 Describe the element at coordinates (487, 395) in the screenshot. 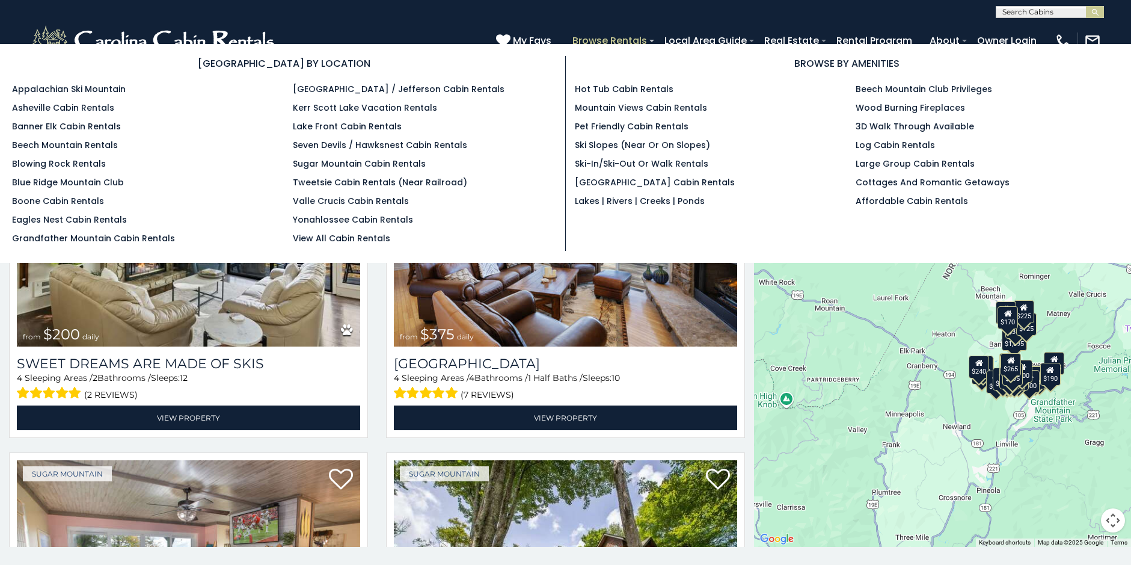

I see `span: (7 reviews)` at that location.